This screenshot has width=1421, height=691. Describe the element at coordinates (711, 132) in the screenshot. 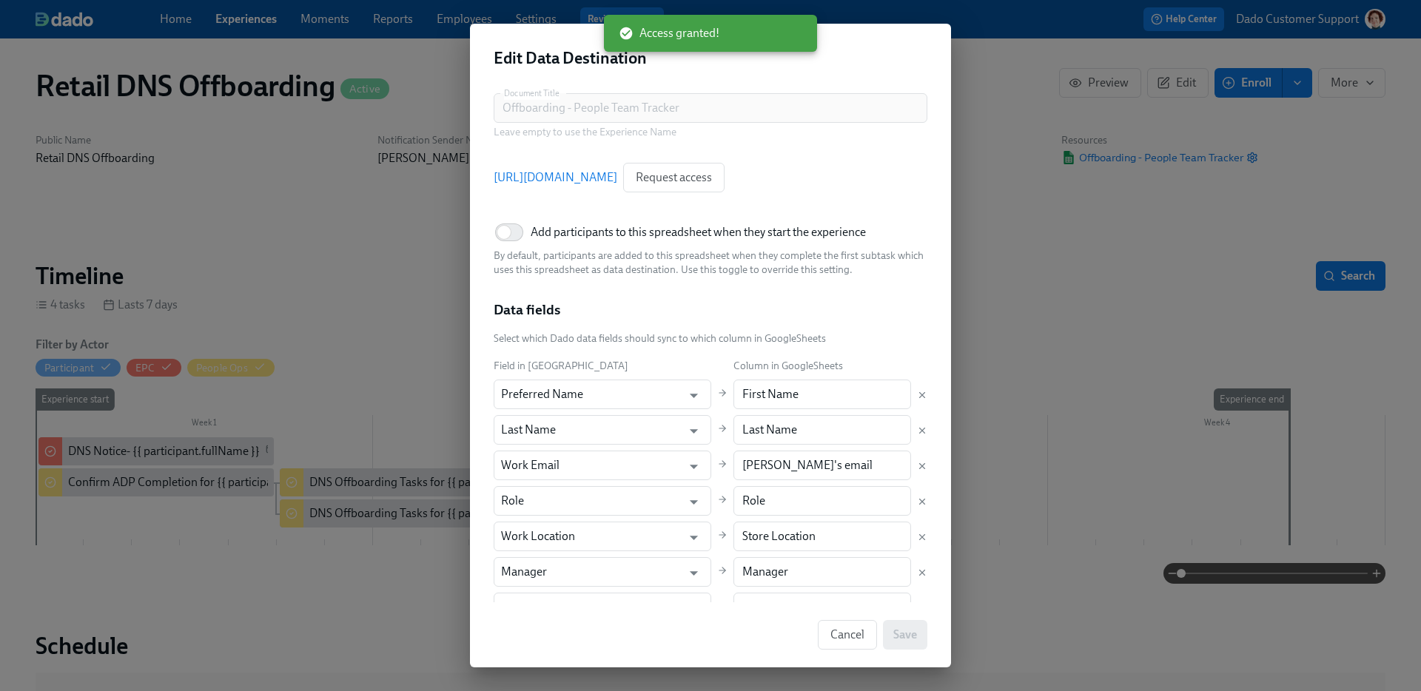

I see `p: Leave empty to use the Experience Name` at that location.